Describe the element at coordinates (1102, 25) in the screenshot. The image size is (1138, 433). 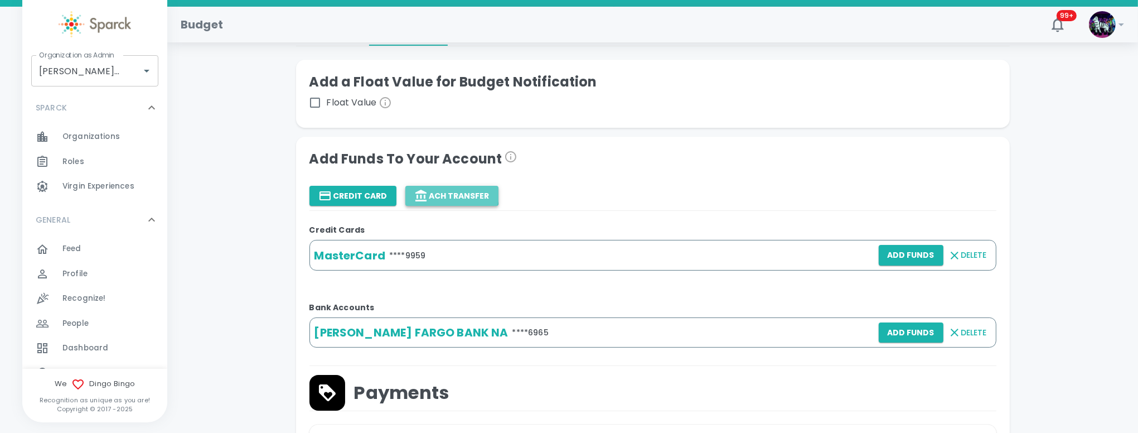
I see `img: Picture of Sparck` at that location.